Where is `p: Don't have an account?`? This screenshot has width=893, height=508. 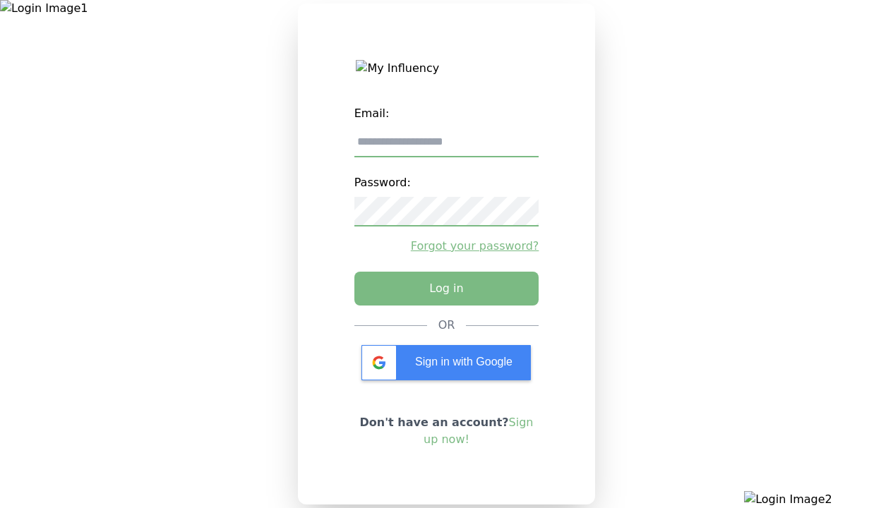 p: Don't have an account? is located at coordinates (447, 431).